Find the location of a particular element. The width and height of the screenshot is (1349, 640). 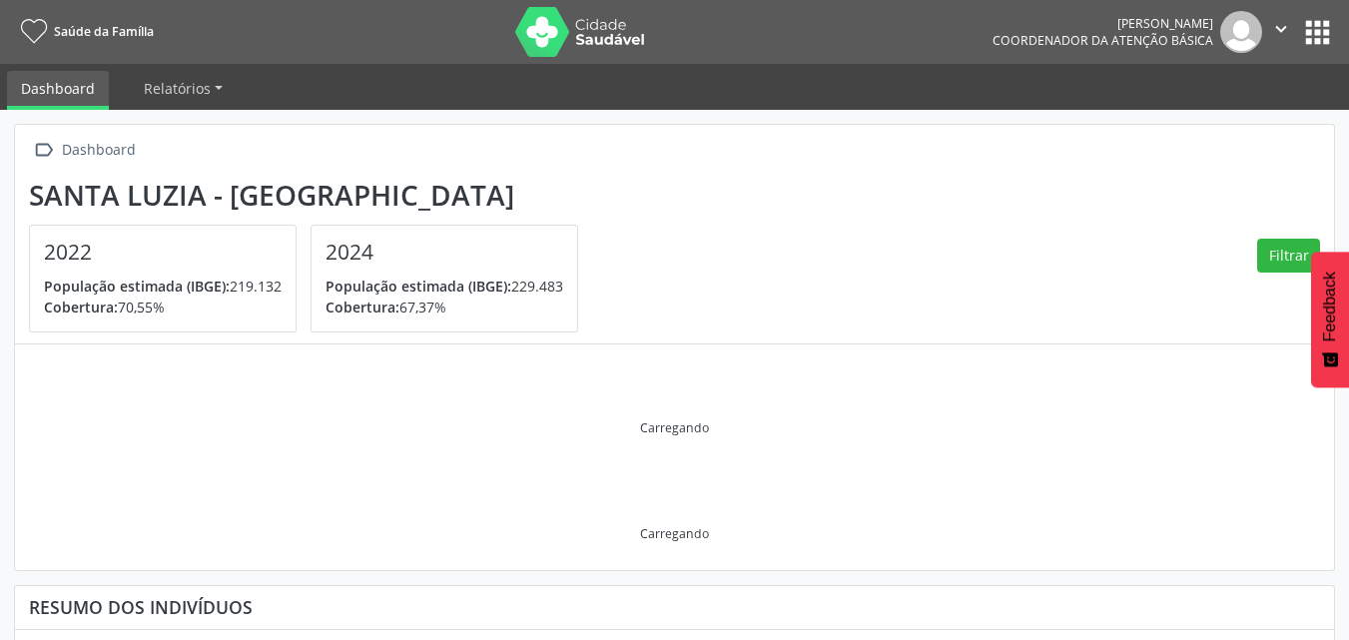

div: Dashboard is located at coordinates (98, 150).